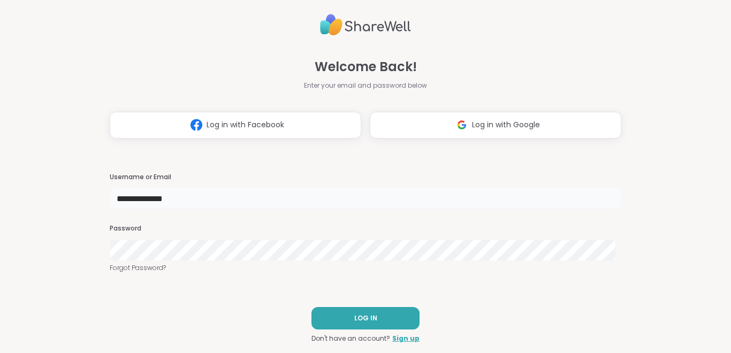 This screenshot has width=731, height=353. What do you see at coordinates (365, 228) in the screenshot?
I see `h3: Password` at bounding box center [365, 228].